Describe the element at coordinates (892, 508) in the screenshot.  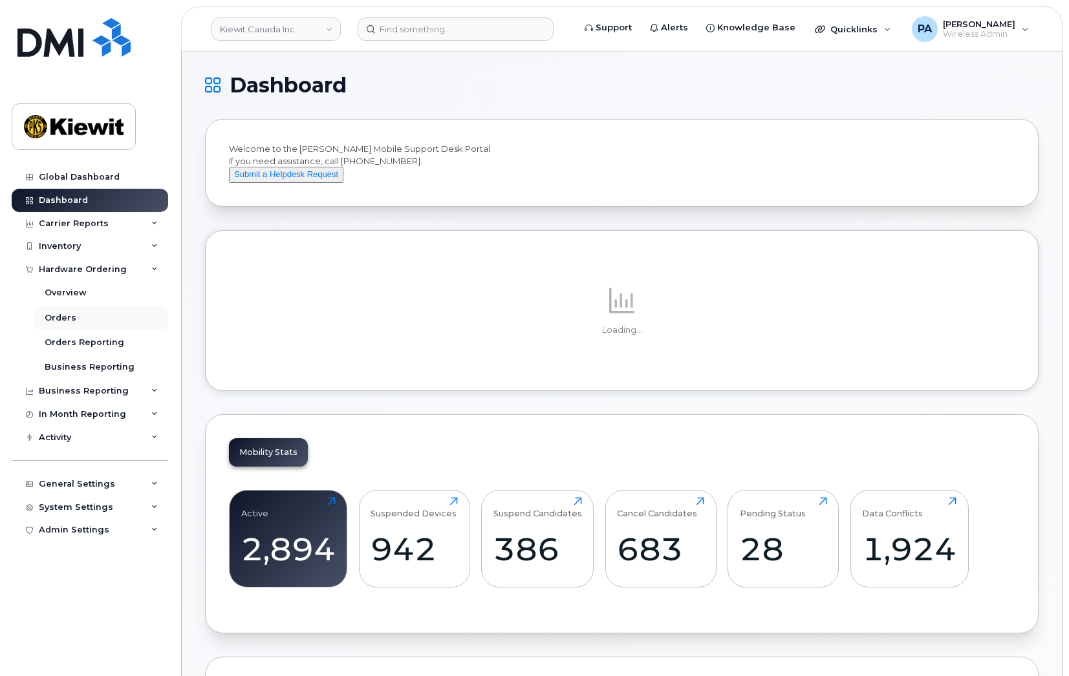
I see `div: Data Conflicts` at that location.